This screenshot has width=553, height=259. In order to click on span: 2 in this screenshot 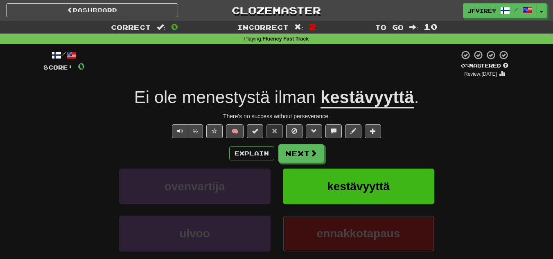, I will do `click(312, 27)`.